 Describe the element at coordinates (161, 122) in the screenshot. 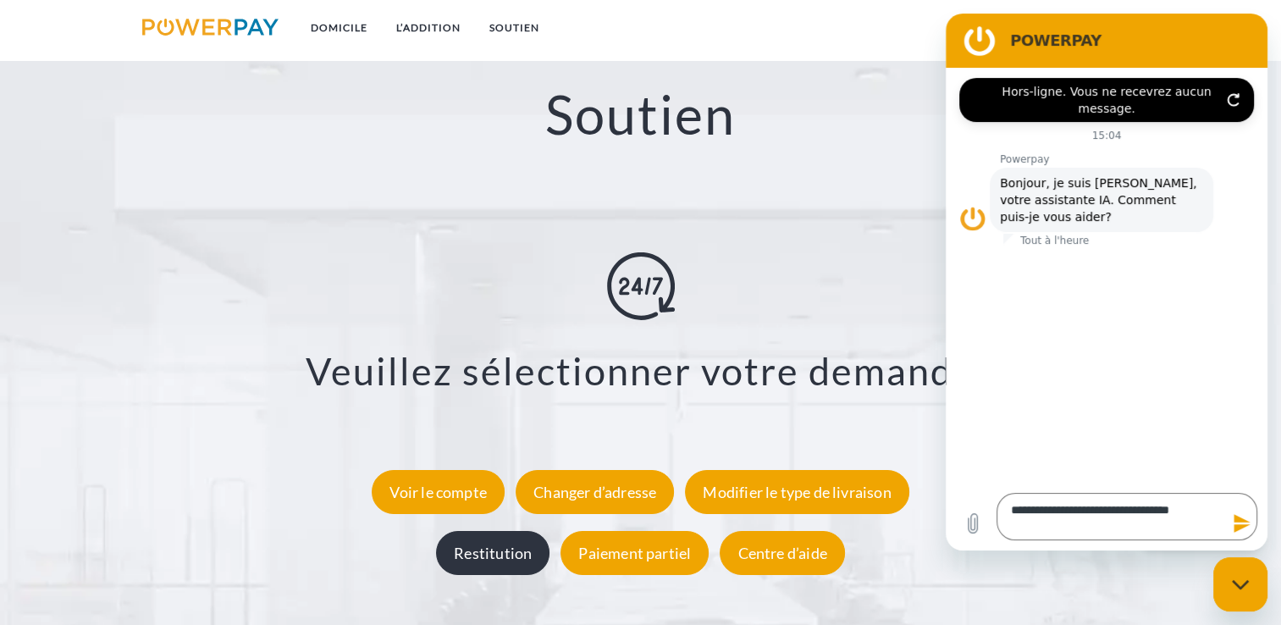

I see `p: 15:04` at that location.